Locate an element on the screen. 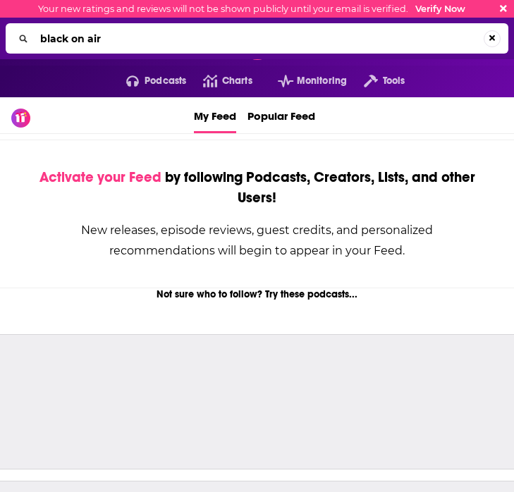 This screenshot has height=492, width=514. a: Charts is located at coordinates (219, 81).